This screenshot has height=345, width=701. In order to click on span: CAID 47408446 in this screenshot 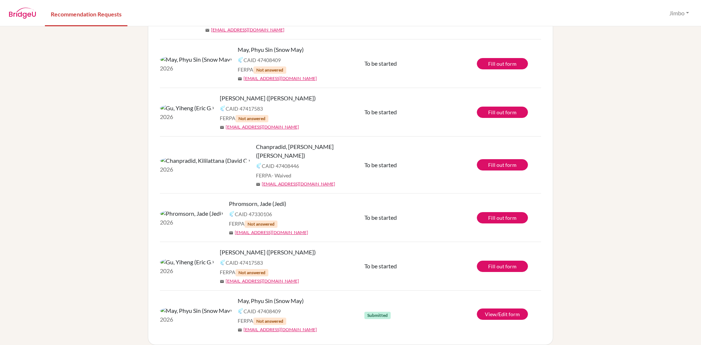, I will do `click(280, 166)`.